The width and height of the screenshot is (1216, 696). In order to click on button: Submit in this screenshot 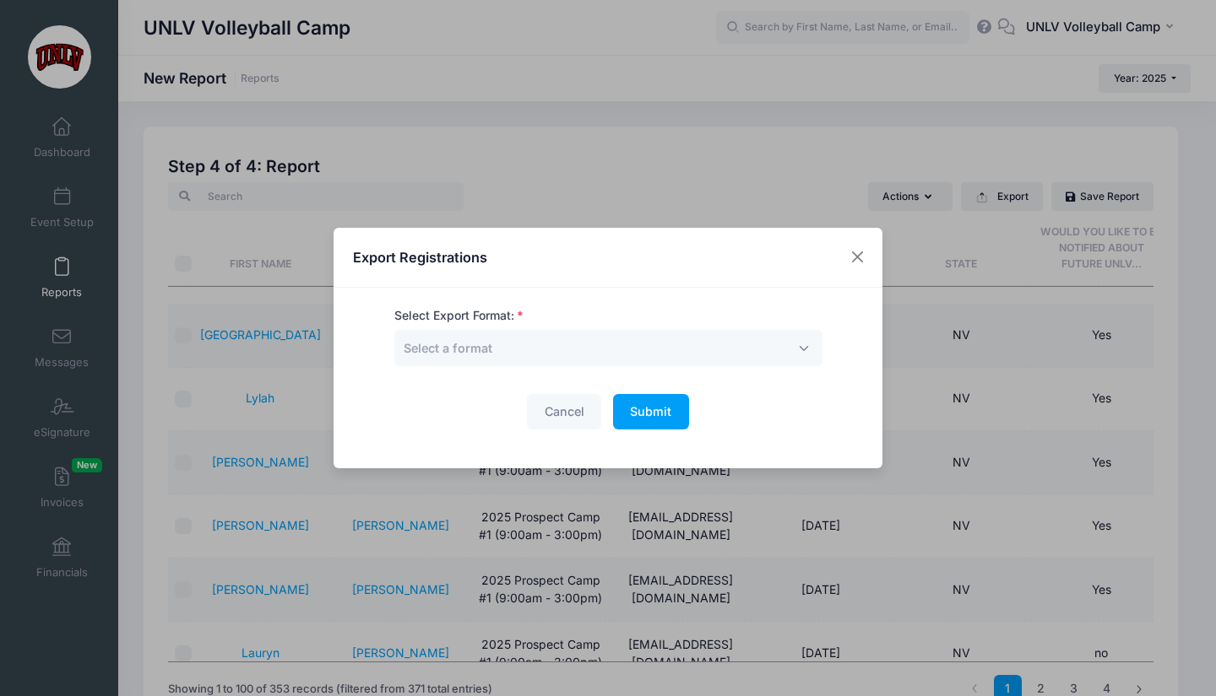, I will do `click(651, 412)`.